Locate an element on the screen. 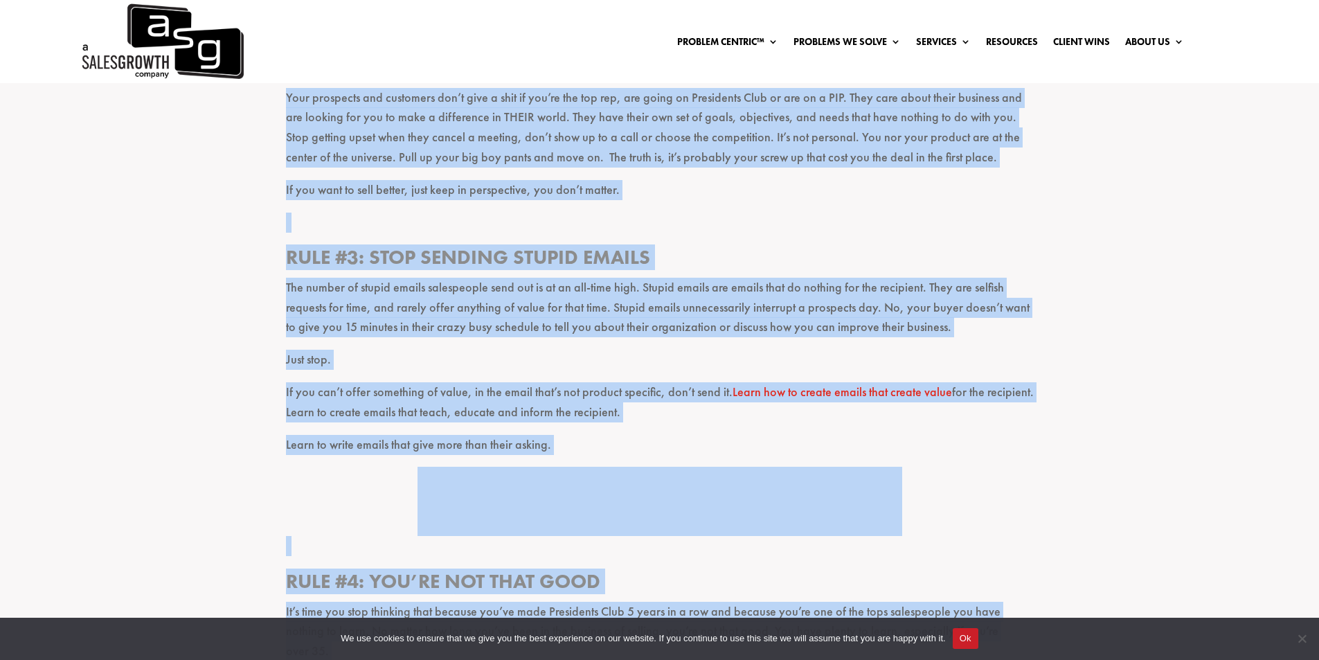 The height and width of the screenshot is (660, 1319). a: Services is located at coordinates (943, 44).